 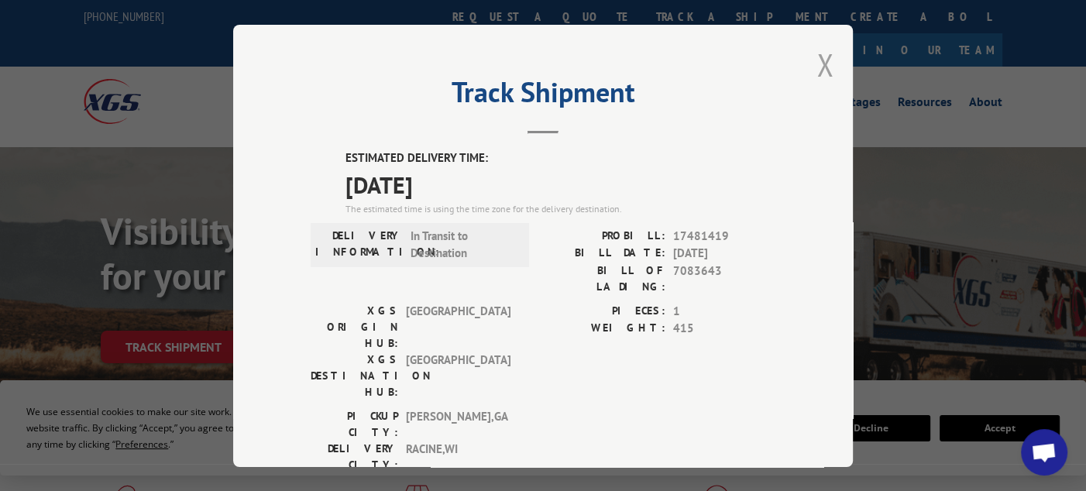 I want to click on label: PIECES:, so click(x=604, y=311).